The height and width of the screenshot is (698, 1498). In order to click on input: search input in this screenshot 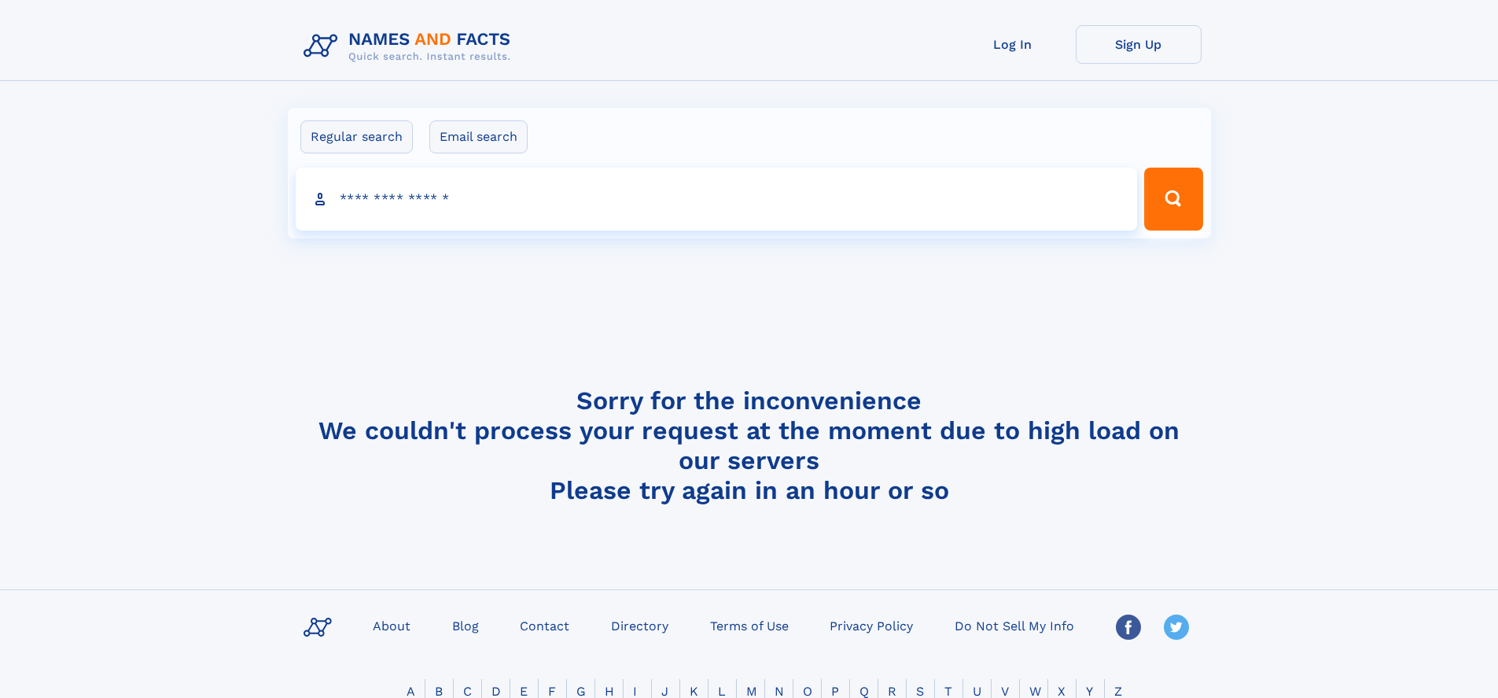, I will do `click(716, 199)`.